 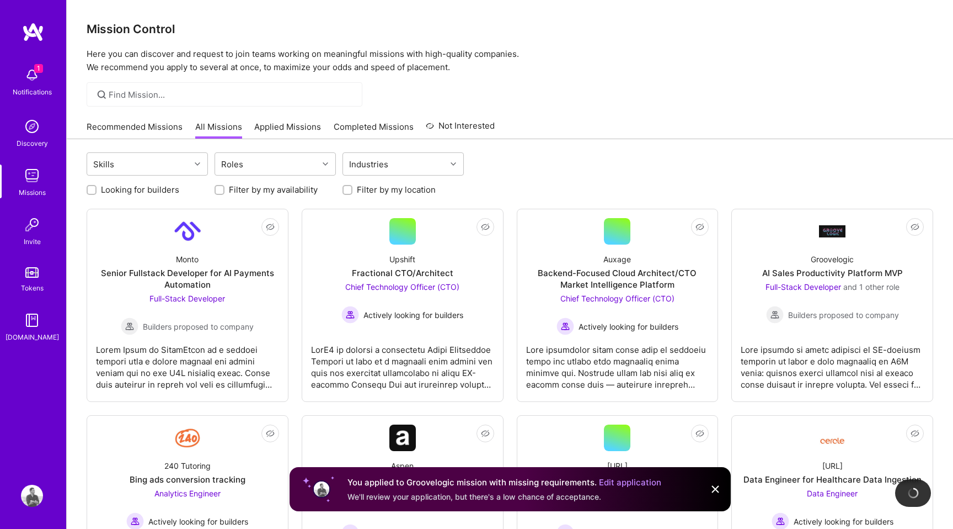 What do you see at coordinates (32, 495) in the screenshot?
I see `img: User Avatar` at bounding box center [32, 495].